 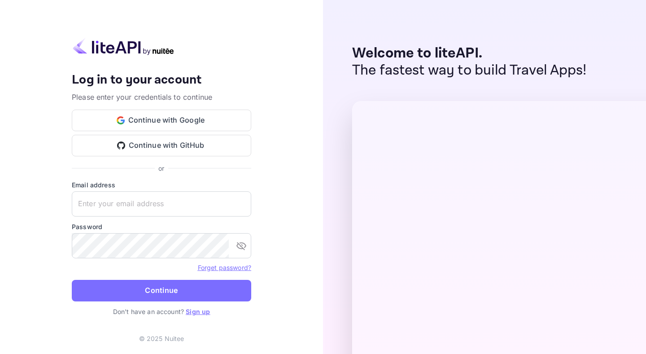 What do you see at coordinates (162, 338) in the screenshot?
I see `p: © 2025 Nuitee` at bounding box center [162, 338].